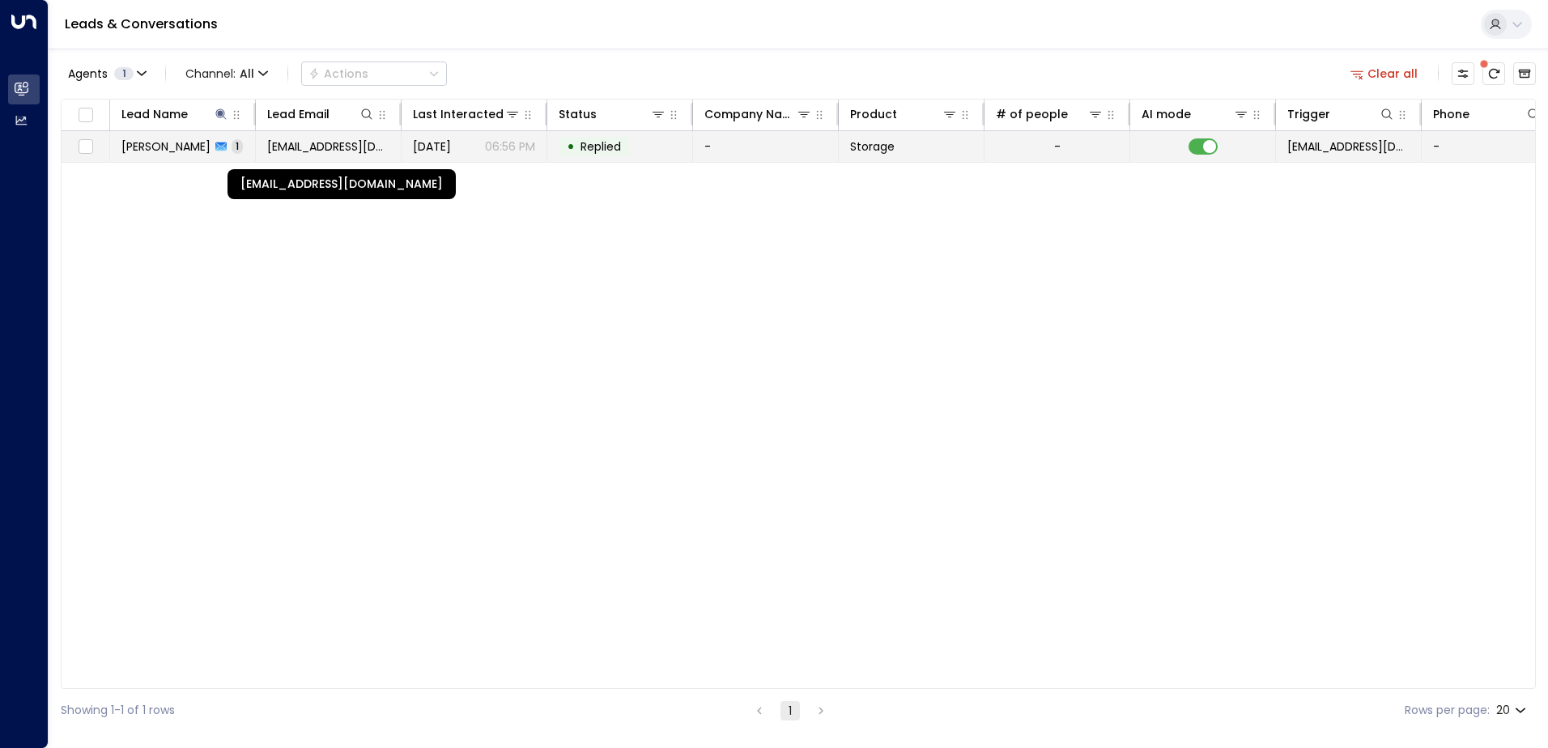  What do you see at coordinates (227, 74) in the screenshot?
I see `button: Channel:All` at bounding box center [227, 74].